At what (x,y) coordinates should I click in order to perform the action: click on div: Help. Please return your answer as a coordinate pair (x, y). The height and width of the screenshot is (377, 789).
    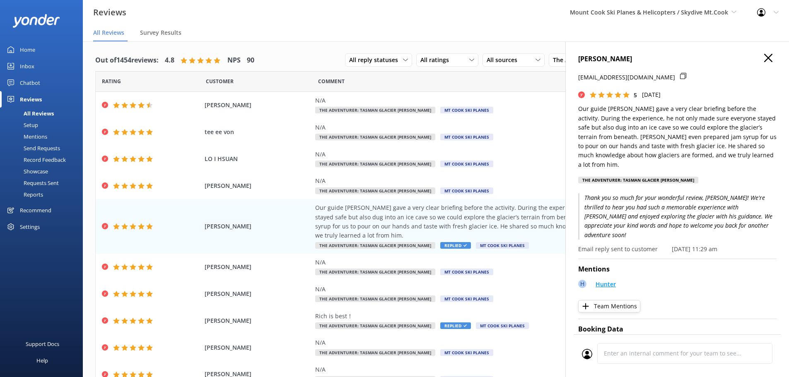
    Looking at the image, I should click on (42, 361).